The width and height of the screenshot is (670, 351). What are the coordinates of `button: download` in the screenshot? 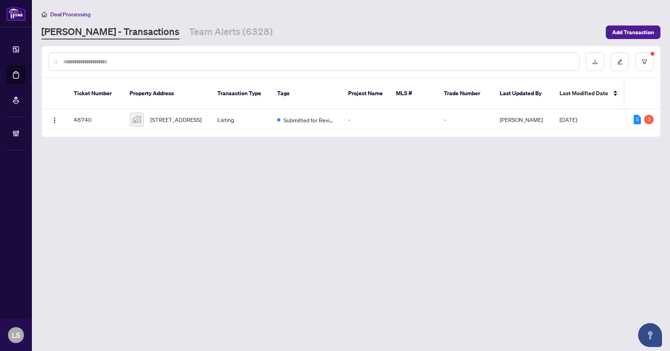 It's located at (595, 62).